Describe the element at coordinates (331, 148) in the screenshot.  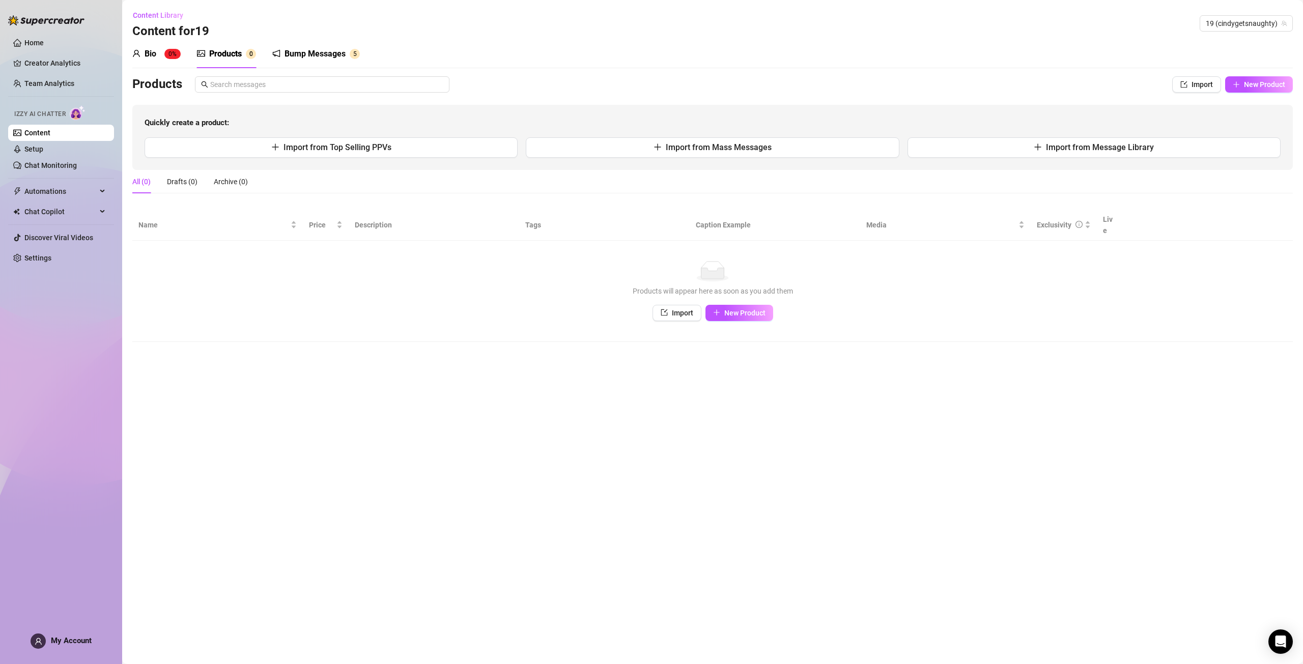
I see `button: Import from Top Selling PPVs` at that location.